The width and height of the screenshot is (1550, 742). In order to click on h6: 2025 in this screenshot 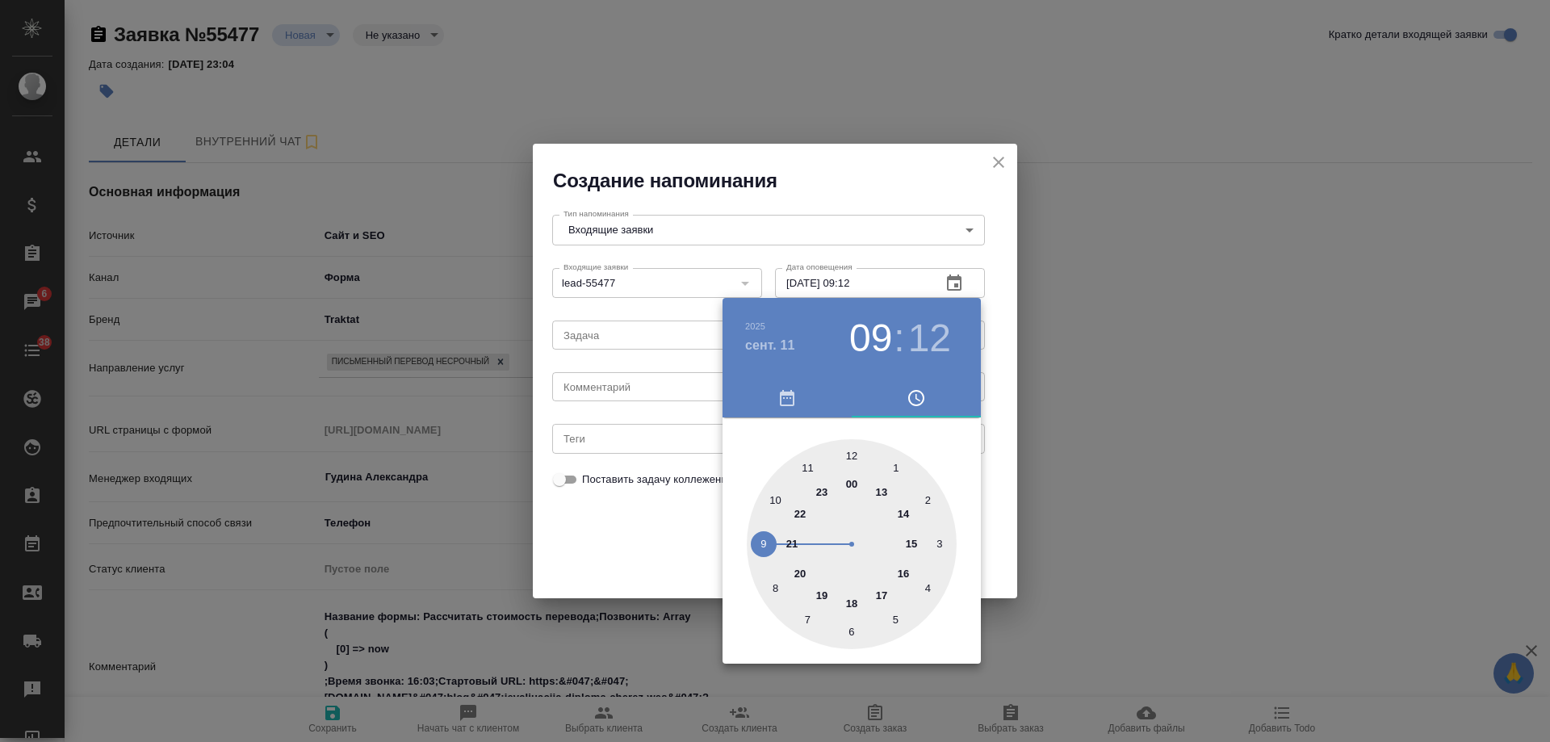, I will do `click(755, 326)`.